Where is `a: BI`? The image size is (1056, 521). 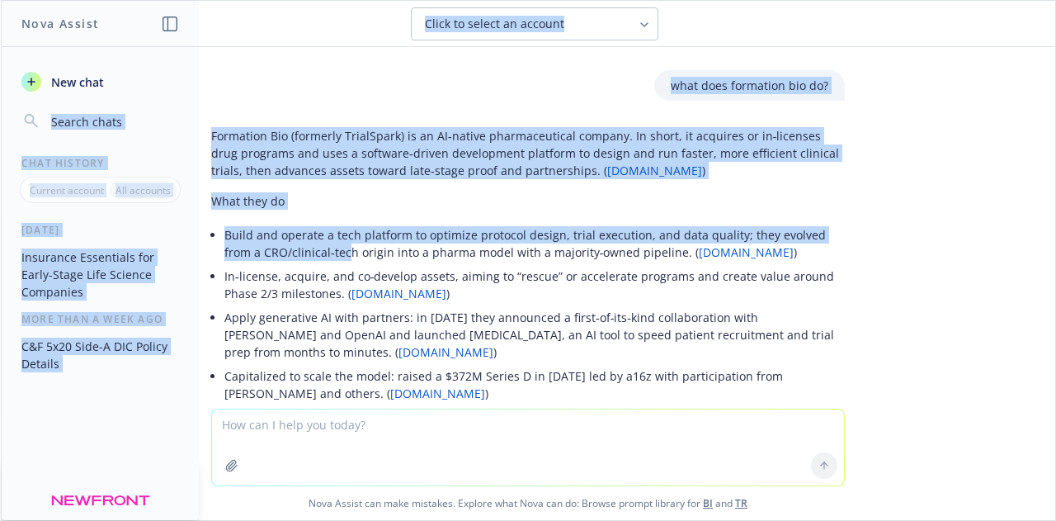
a: BI is located at coordinates (708, 503).